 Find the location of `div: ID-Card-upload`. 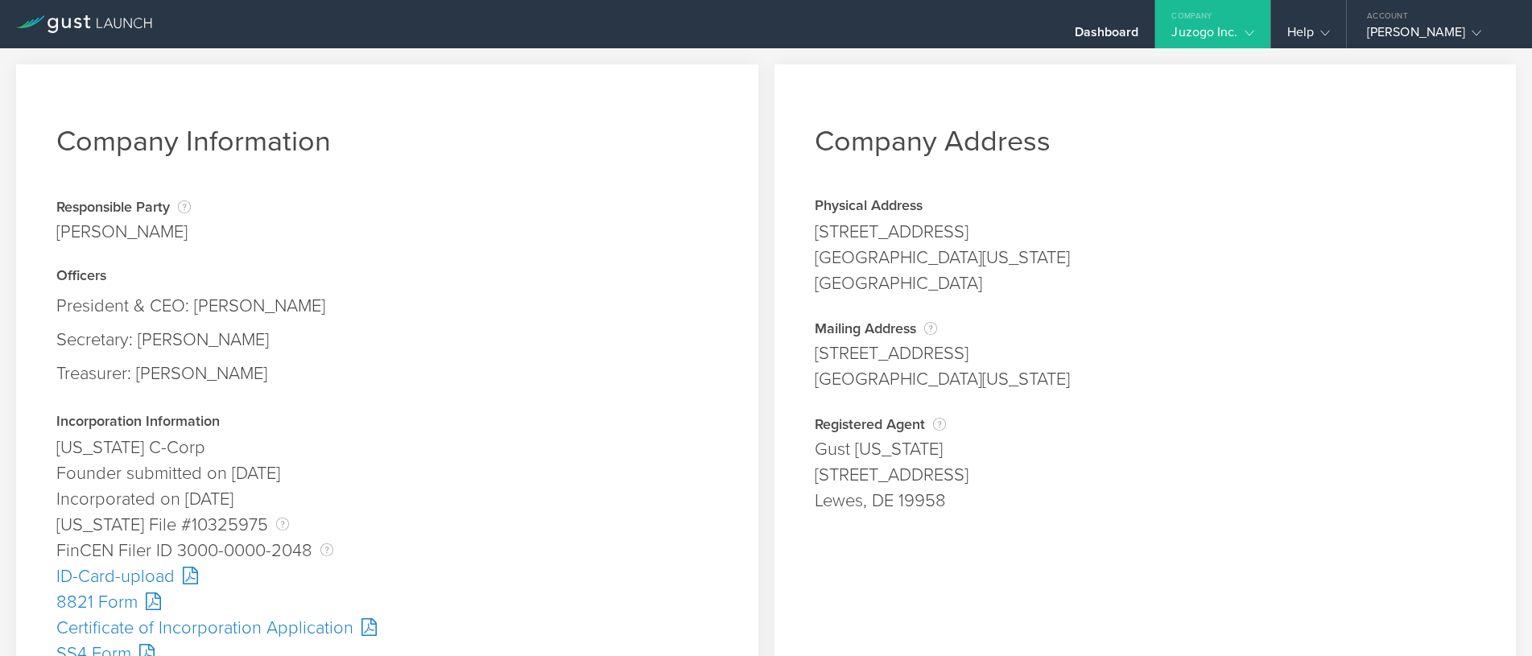

div: ID-Card-upload is located at coordinates (387, 576).